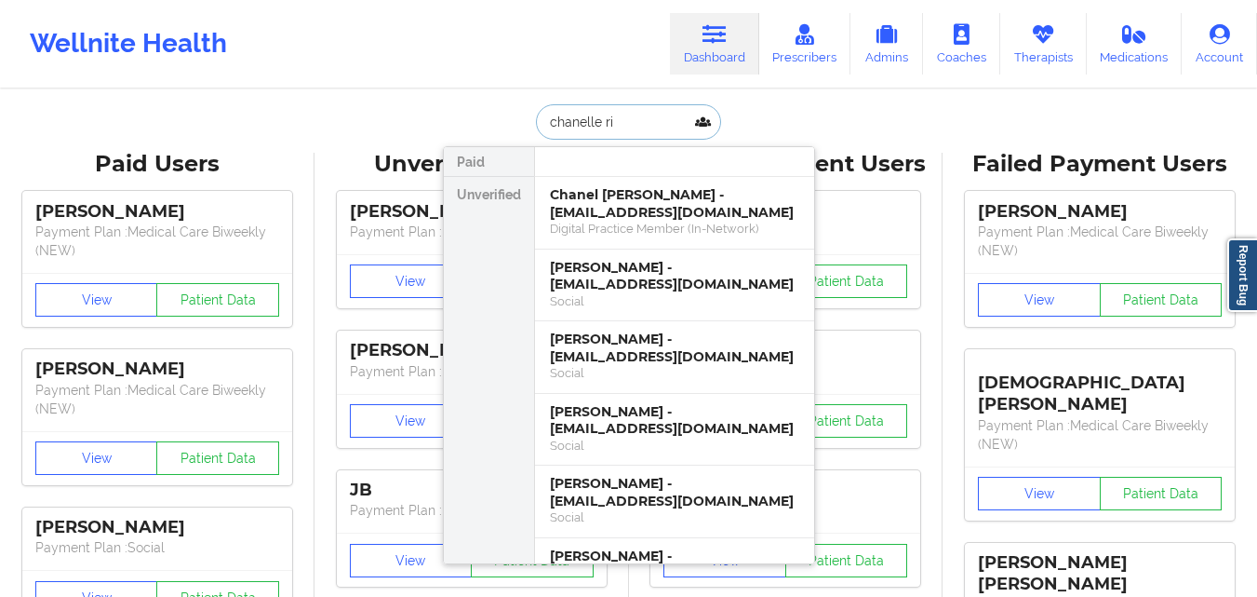 This screenshot has height=597, width=1257. I want to click on a: Prescribers, so click(805, 44).